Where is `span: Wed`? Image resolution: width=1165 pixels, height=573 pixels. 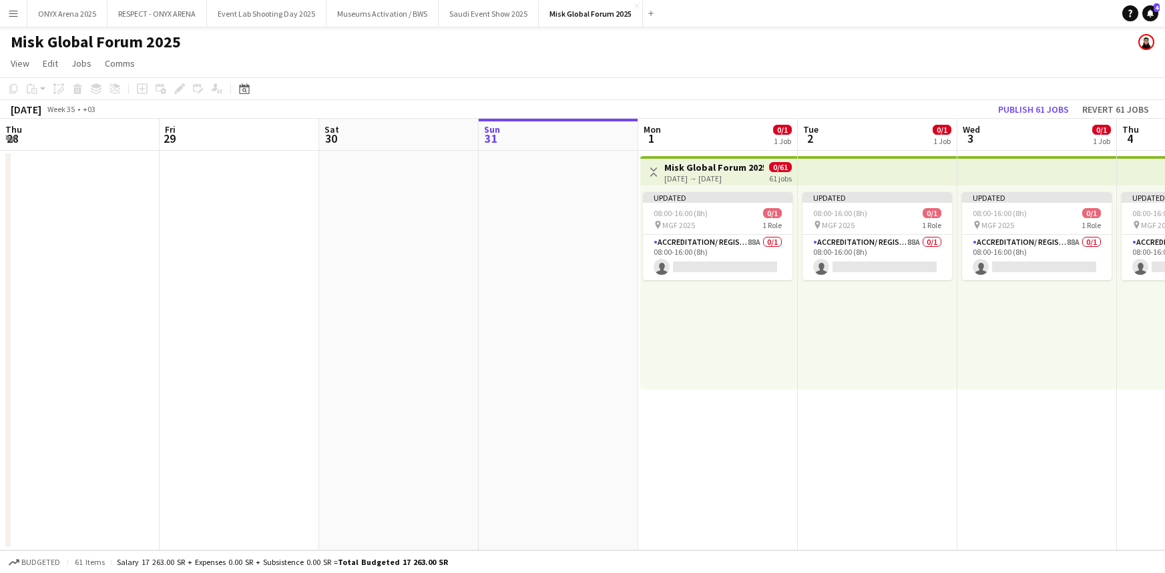
span: Wed is located at coordinates (971, 129).